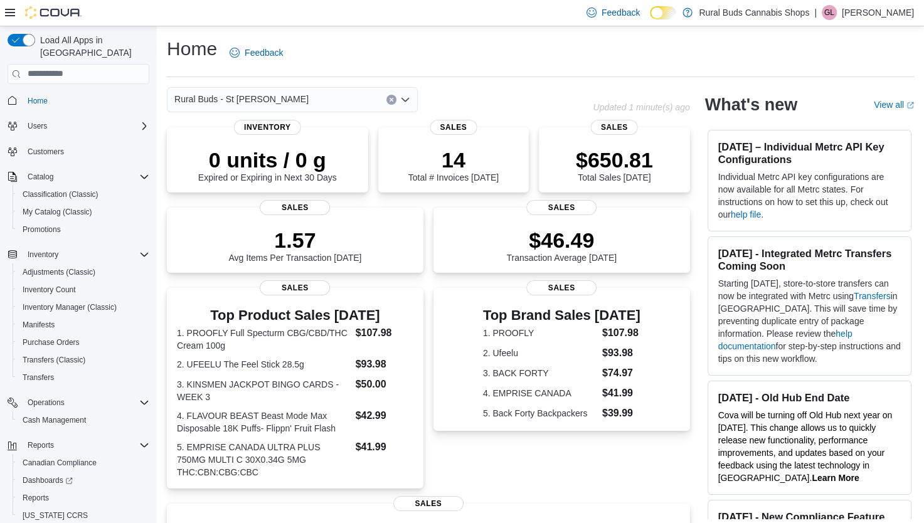 The image size is (924, 523). What do you see at coordinates (540, 413) in the screenshot?
I see `dt: 5. Back Forty Backpackers` at bounding box center [540, 413].